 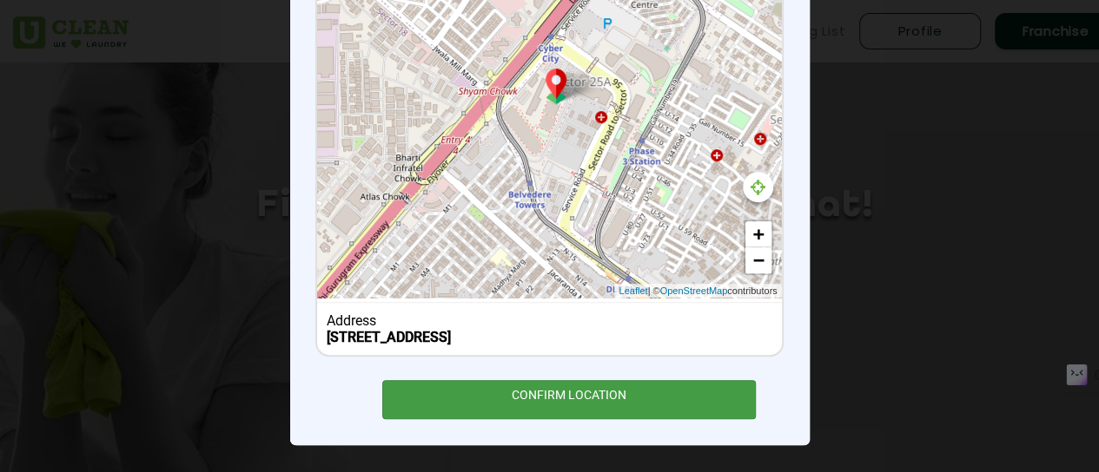 I want to click on a: Zoom in, so click(x=758, y=234).